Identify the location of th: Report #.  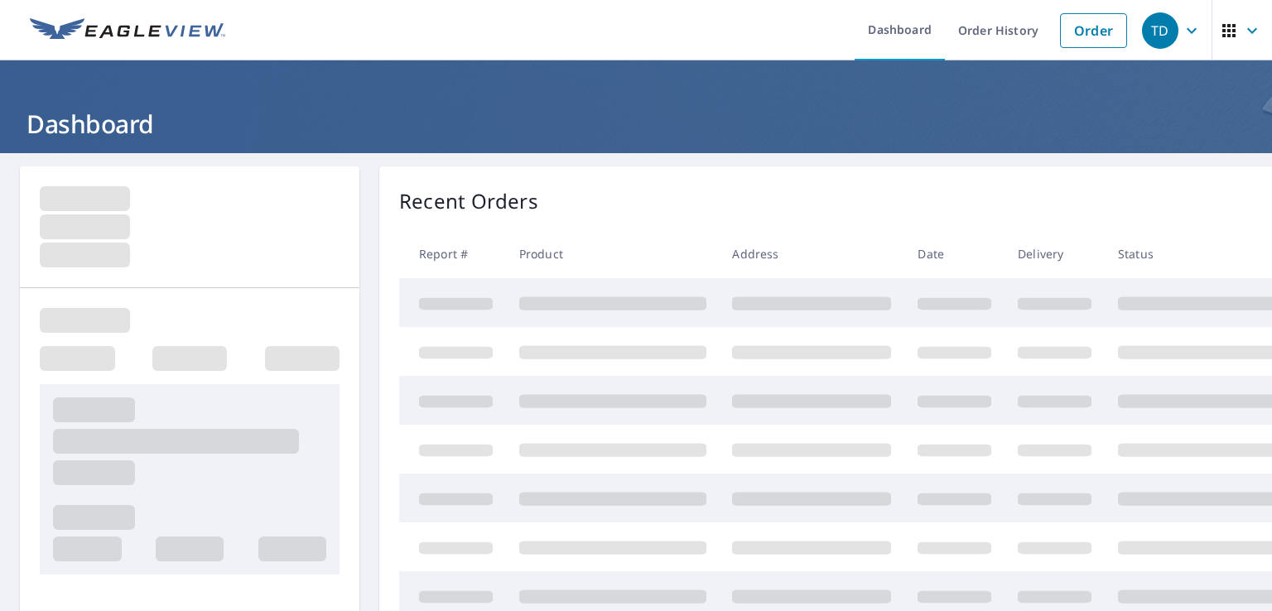
(452, 253).